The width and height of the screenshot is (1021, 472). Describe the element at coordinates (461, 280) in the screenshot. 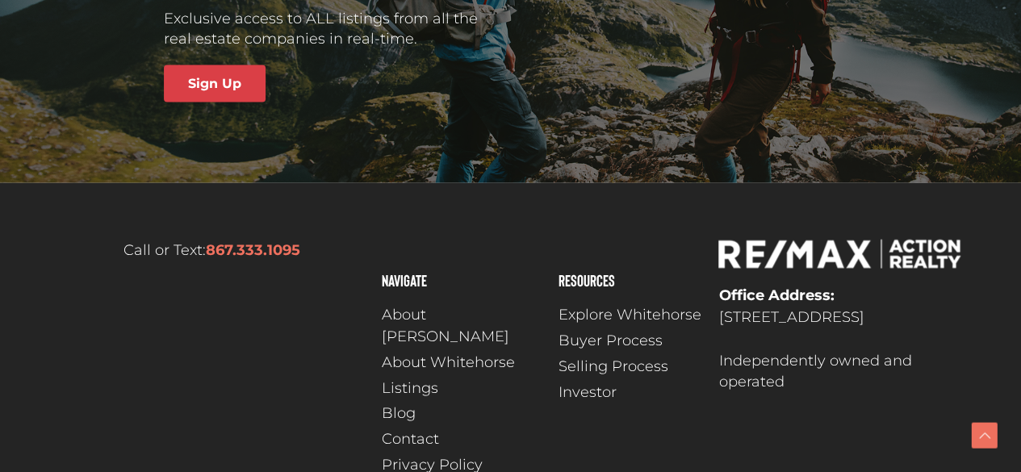

I see `h4: Navigate` at that location.